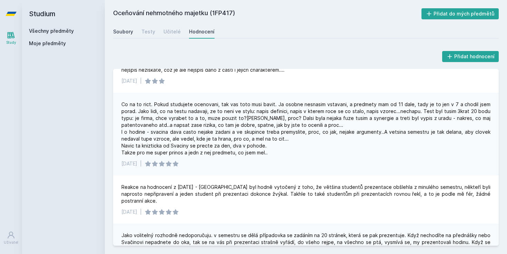 This screenshot has width=507, height=254. I want to click on div: Učitelé, so click(172, 32).